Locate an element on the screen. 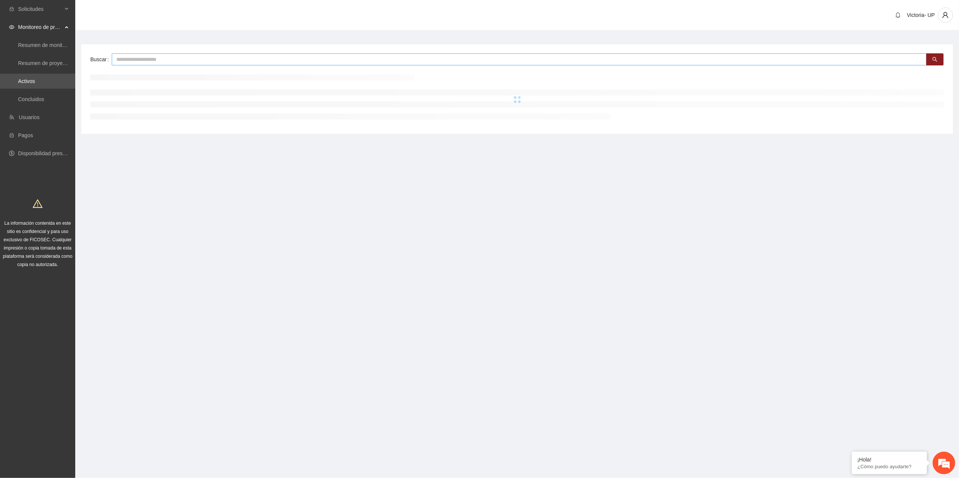 The image size is (959, 478). span: Estamos en línea. is located at coordinates (74, 138).